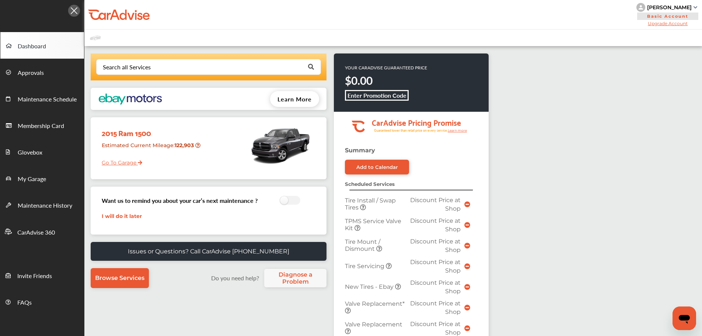  I want to click on span: Invite Friends, so click(35, 276).